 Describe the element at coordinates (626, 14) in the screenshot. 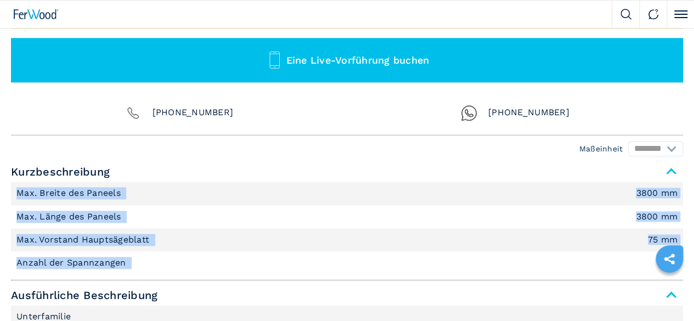

I see `img: Search` at that location.